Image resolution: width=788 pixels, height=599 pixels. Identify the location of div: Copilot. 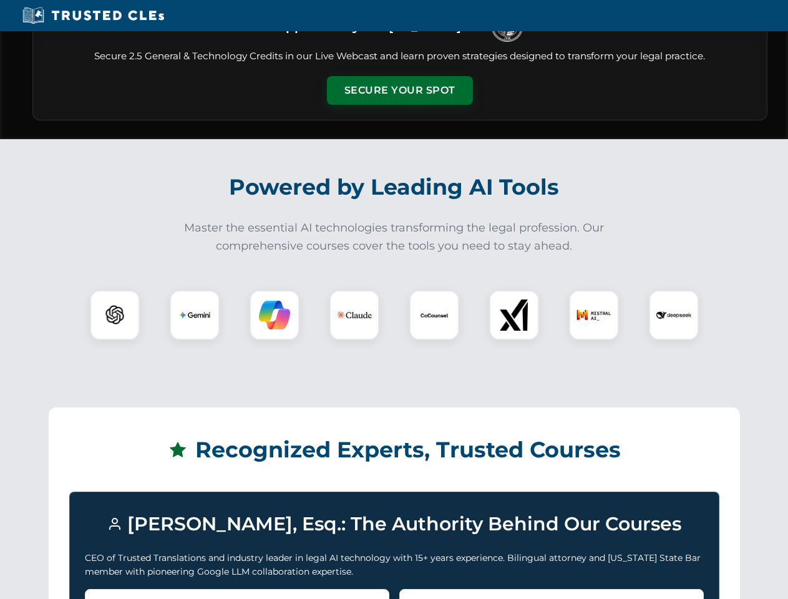
(274, 315).